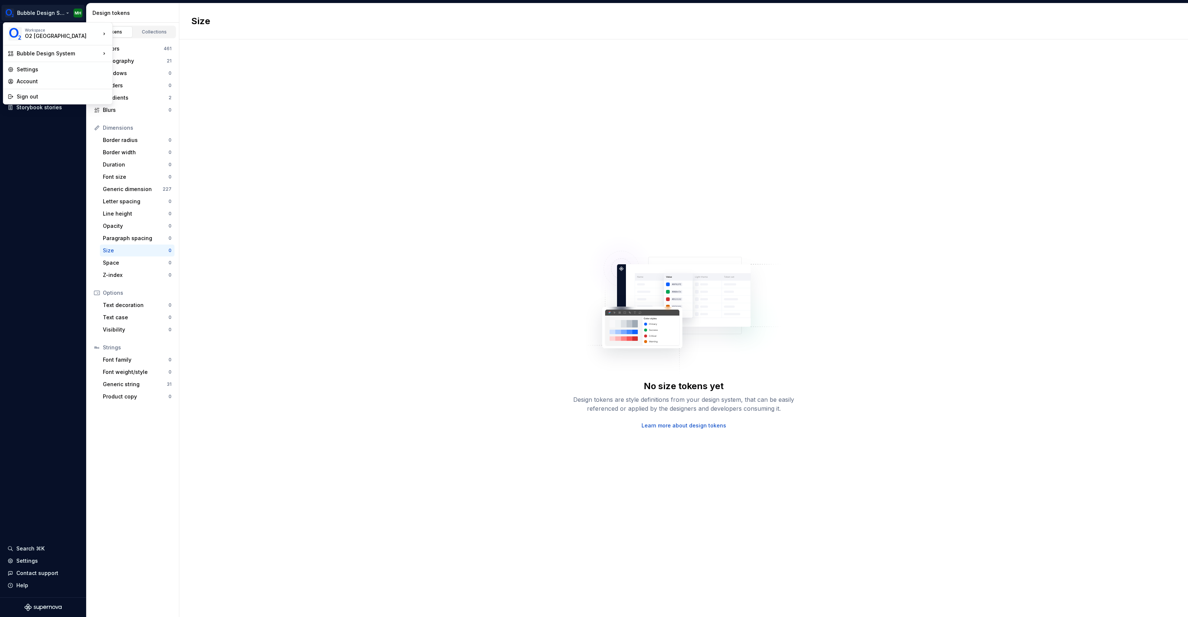 Image resolution: width=1188 pixels, height=617 pixels. I want to click on div: Settings, so click(62, 69).